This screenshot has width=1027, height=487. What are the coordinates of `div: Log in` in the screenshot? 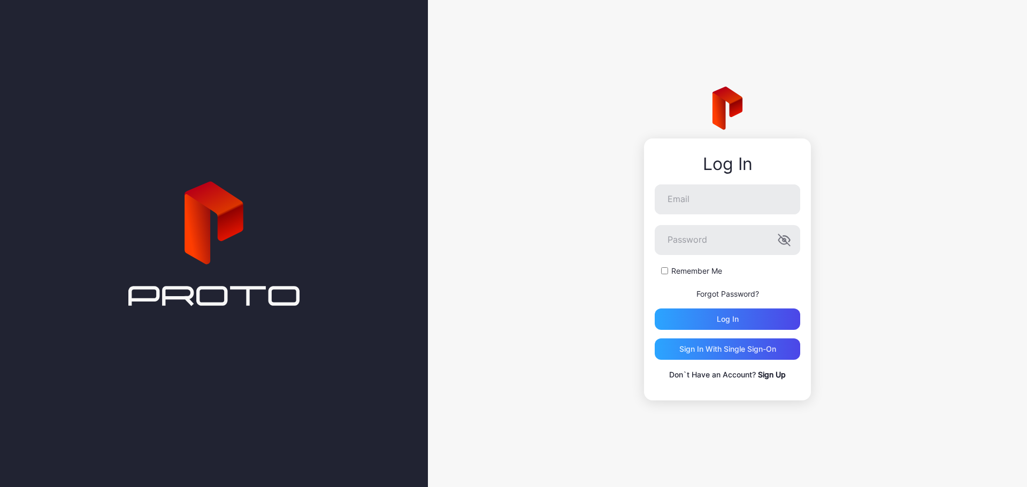 It's located at (727, 319).